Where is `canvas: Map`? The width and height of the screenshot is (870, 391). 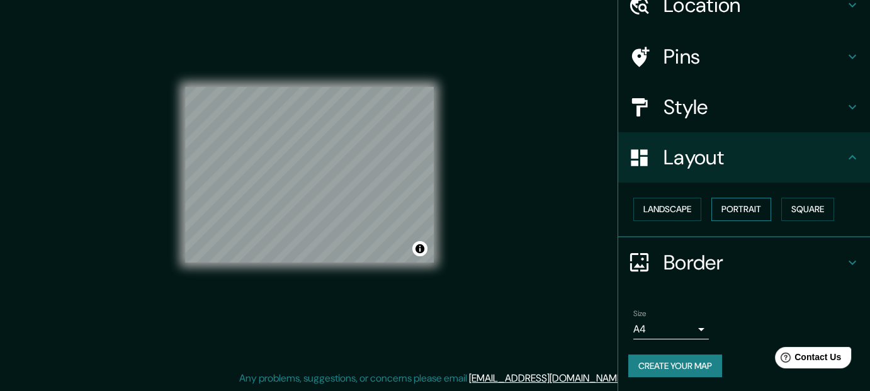 canvas: Map is located at coordinates (309, 174).